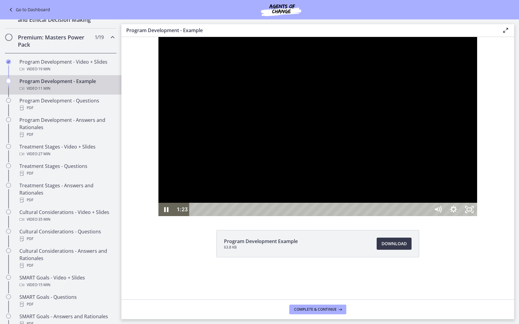  Describe the element at coordinates (394, 244) in the screenshot. I see `a: Download` at that location.